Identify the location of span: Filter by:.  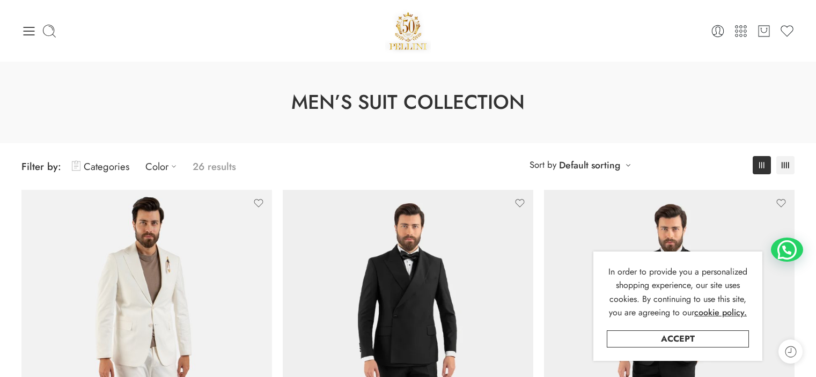
(41, 166).